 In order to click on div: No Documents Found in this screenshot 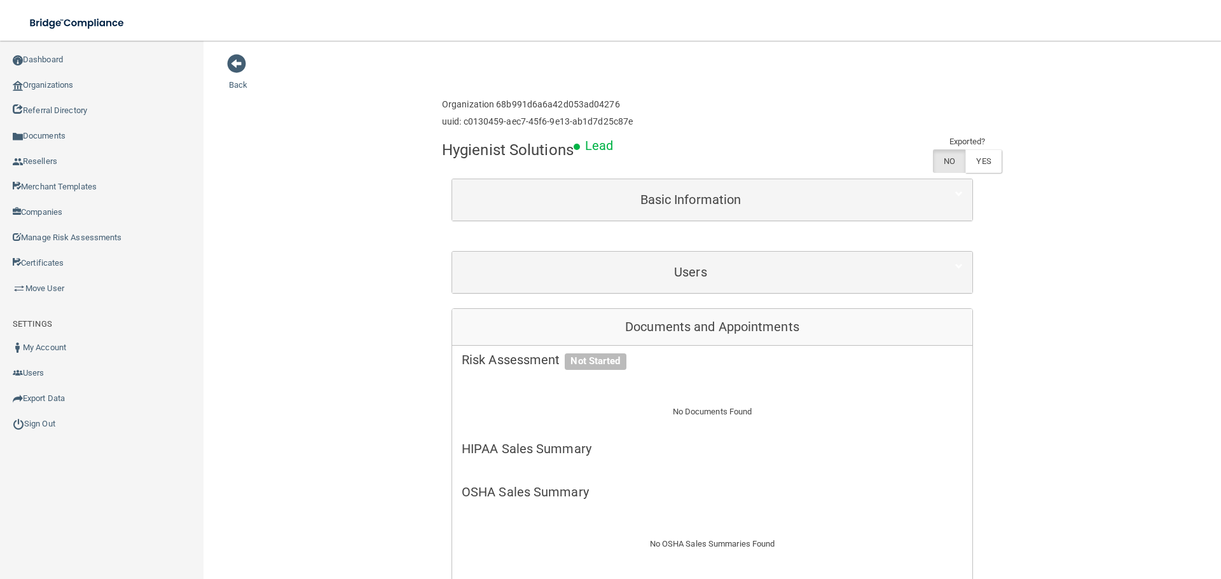, I will do `click(712, 412)`.